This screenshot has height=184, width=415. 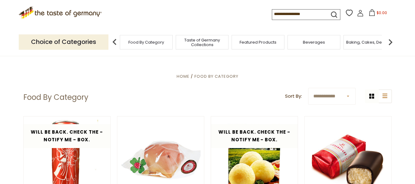 I want to click on button: $0.00, so click(x=378, y=14).